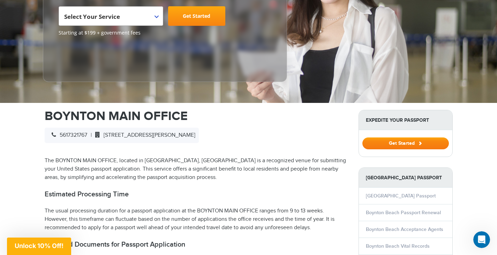  Describe the element at coordinates (196, 245) in the screenshot. I see `h2: Required Documents for Passport Application` at that location.